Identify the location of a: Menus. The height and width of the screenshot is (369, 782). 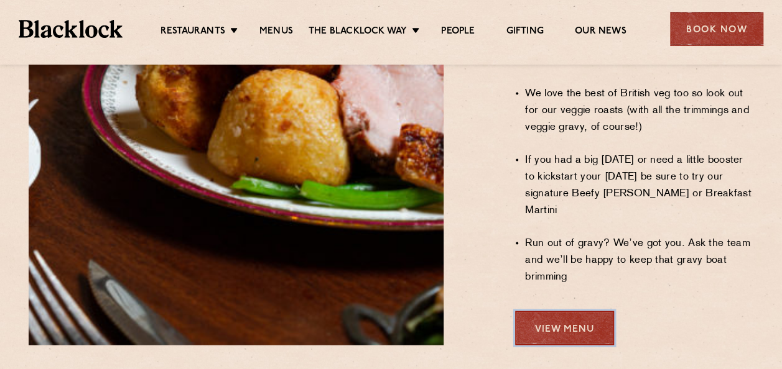
(276, 32).